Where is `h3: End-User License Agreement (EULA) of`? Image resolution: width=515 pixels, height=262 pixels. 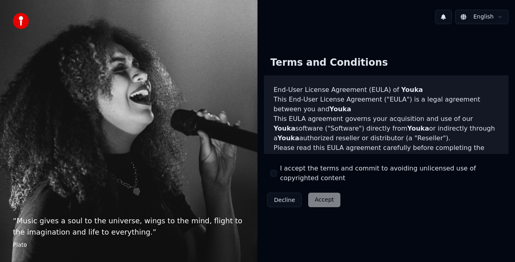
h3: End-User License Agreement (EULA) of is located at coordinates (386, 90).